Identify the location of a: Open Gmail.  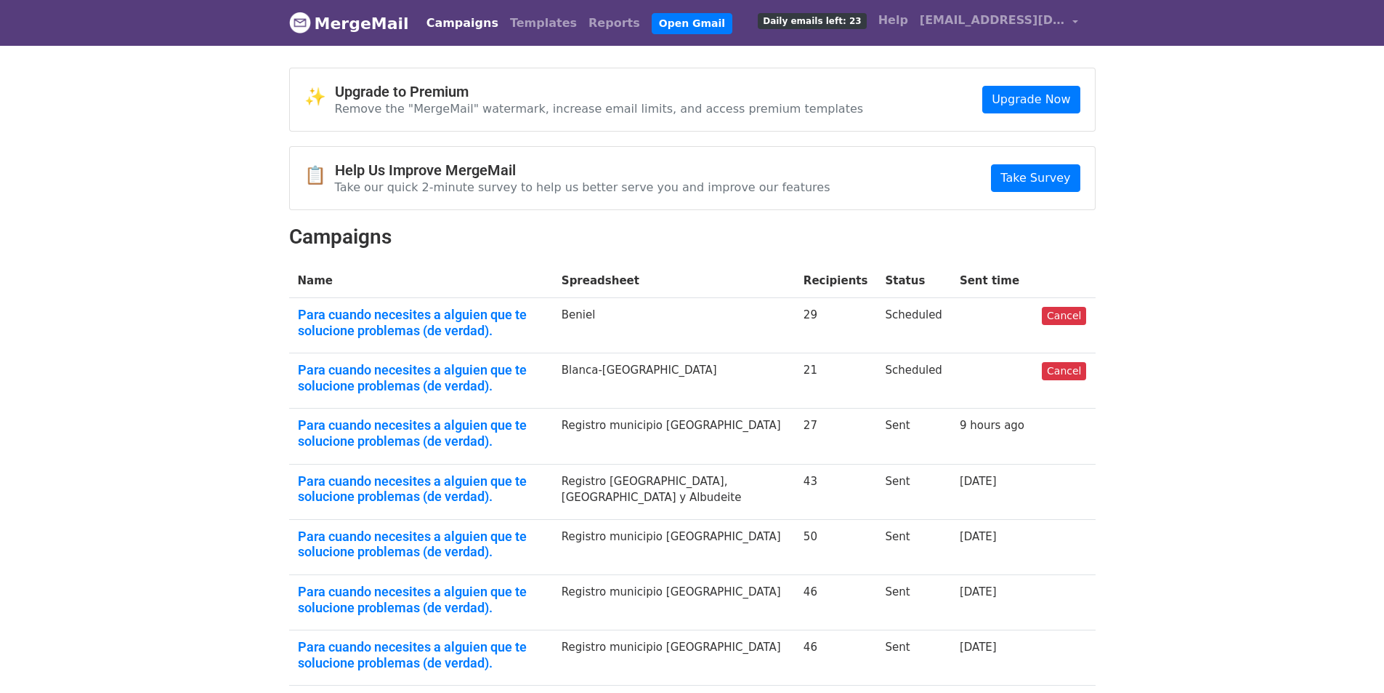
(692, 23).